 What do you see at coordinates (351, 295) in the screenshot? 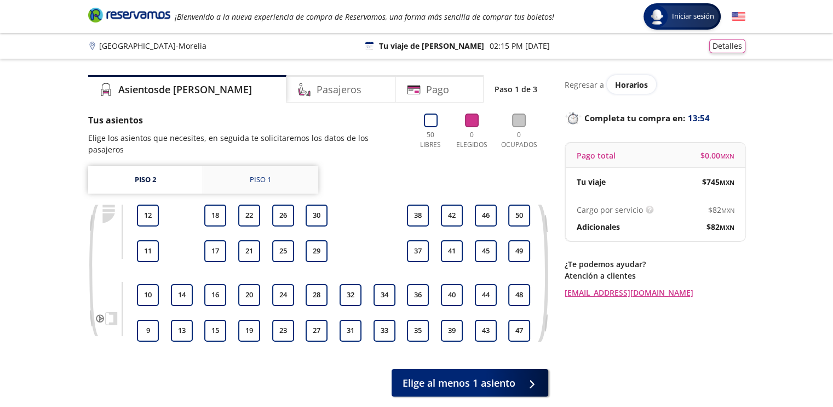
I see `button: 32` at bounding box center [351, 295].